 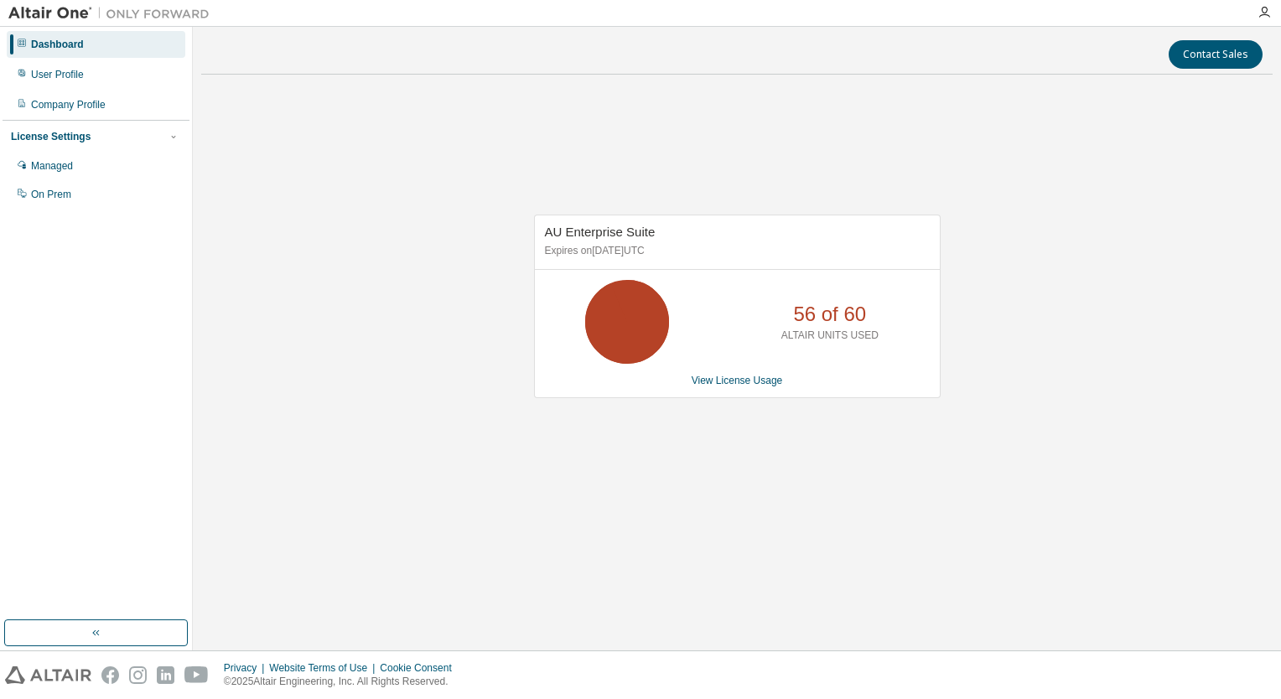 I want to click on p: 56 of 60, so click(x=829, y=314).